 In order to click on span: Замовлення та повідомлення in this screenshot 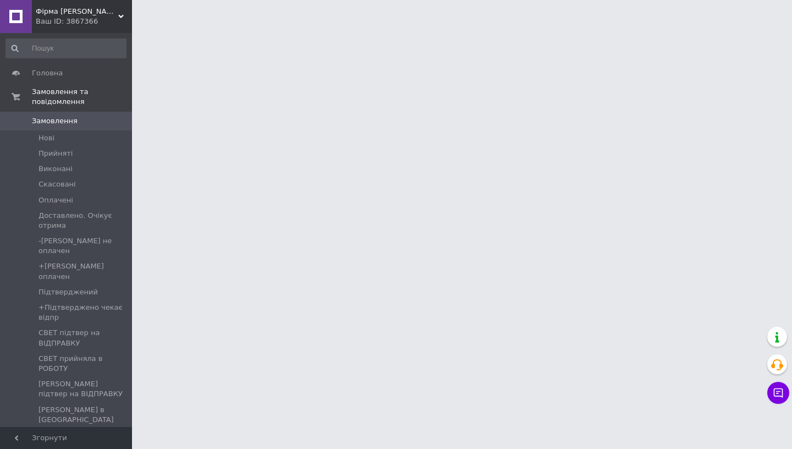, I will do `click(82, 97)`.